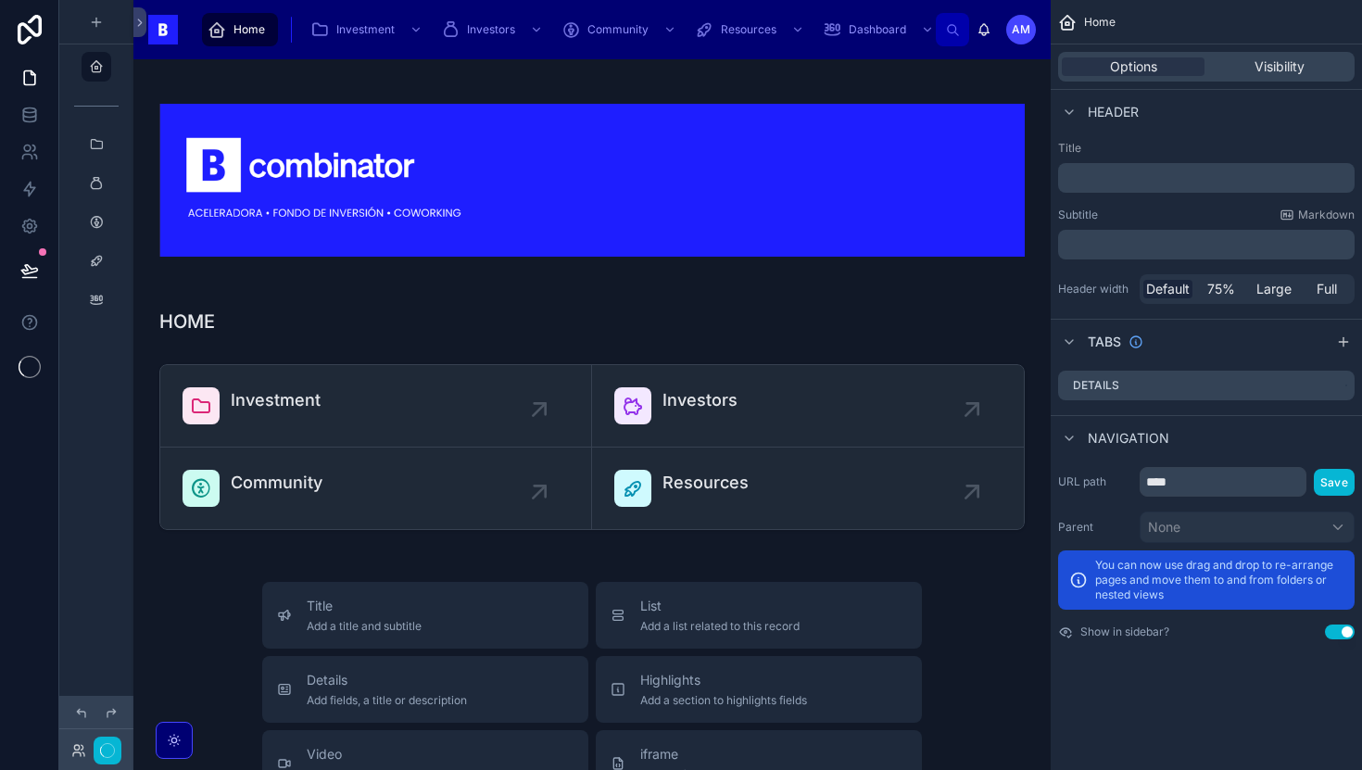 This screenshot has width=1362, height=770. I want to click on a: Investors, so click(494, 30).